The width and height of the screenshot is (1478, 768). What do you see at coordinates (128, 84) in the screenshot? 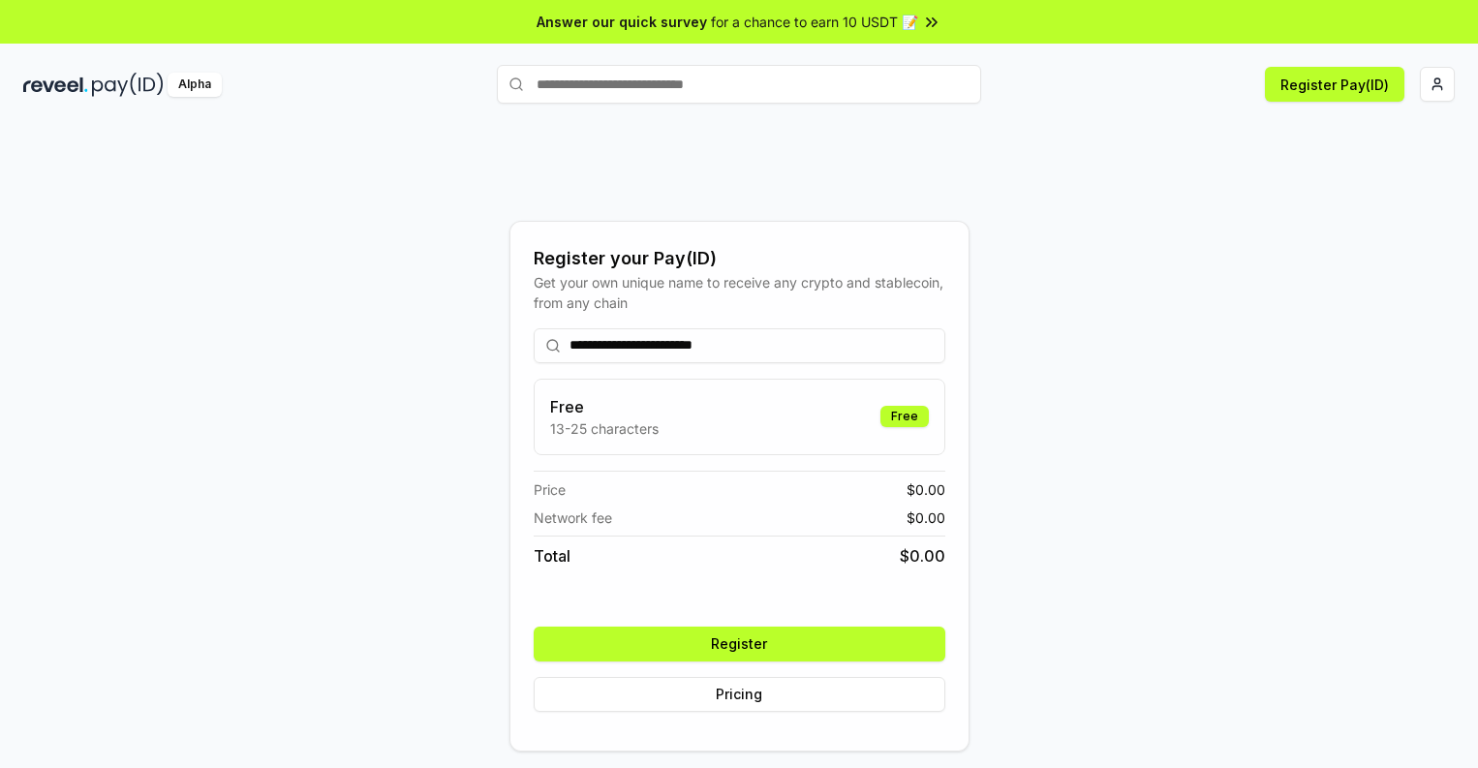
I see `img: pay_id` at bounding box center [128, 84].